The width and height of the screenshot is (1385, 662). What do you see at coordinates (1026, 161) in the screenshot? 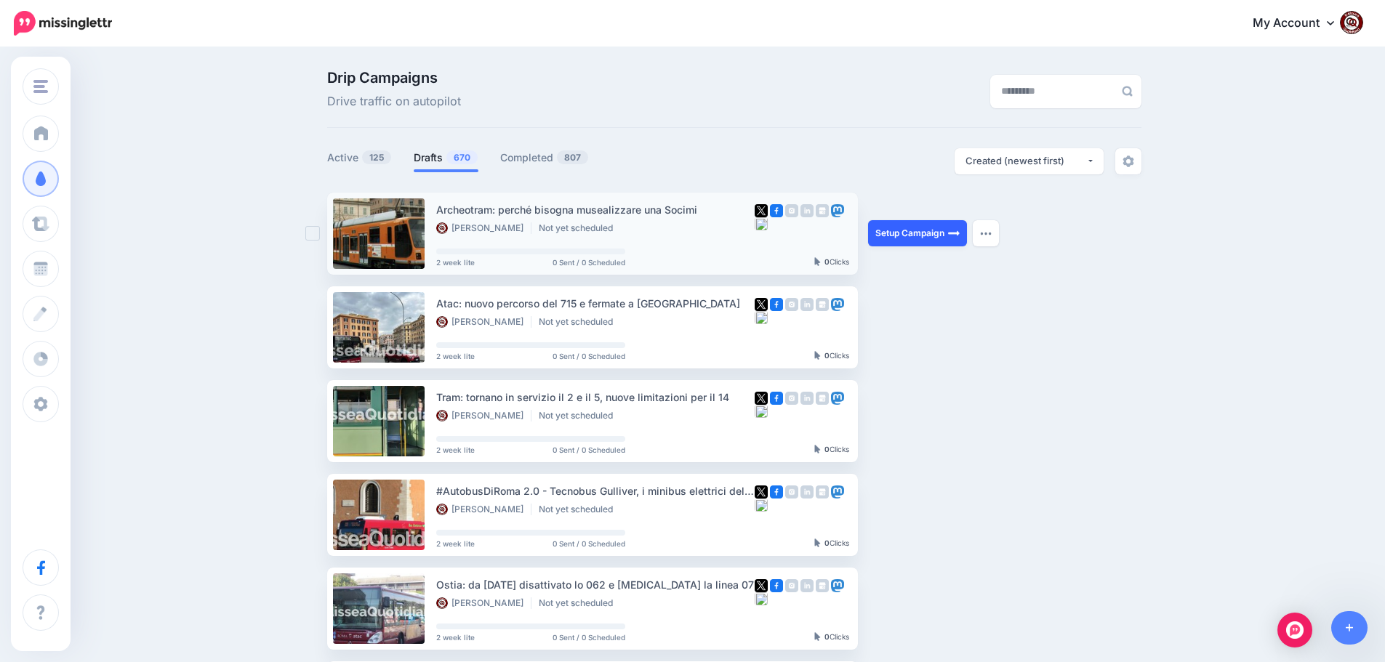
I see `div: Created (newest first)` at bounding box center [1026, 161].